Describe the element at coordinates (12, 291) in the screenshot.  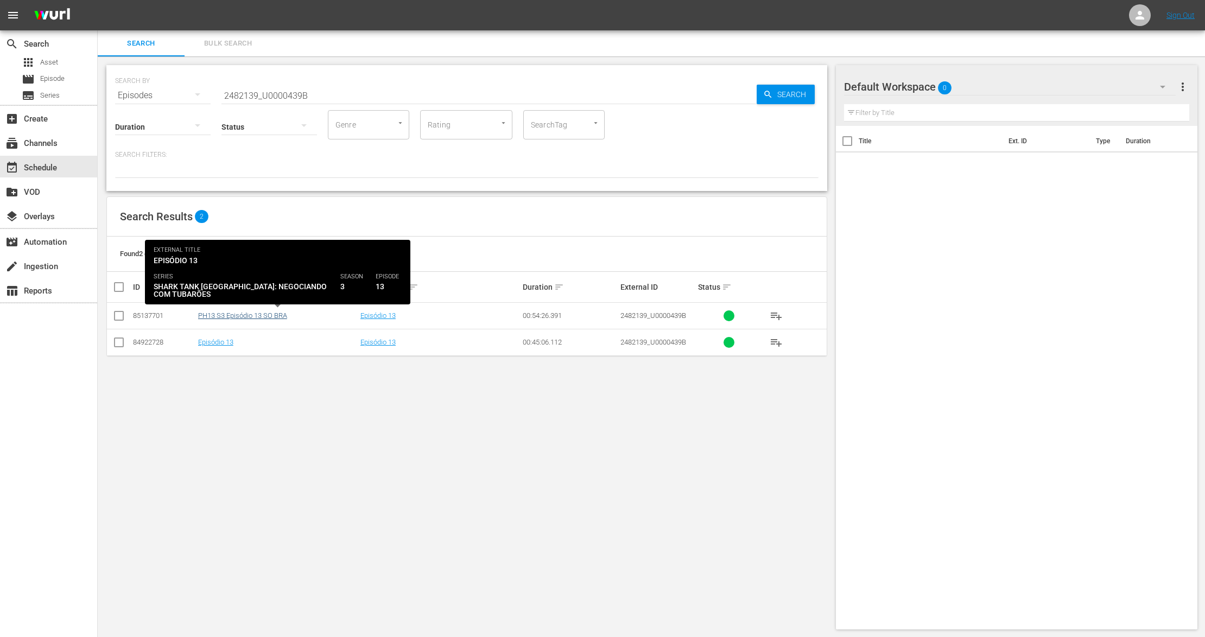
I see `span: Reports` at that location.